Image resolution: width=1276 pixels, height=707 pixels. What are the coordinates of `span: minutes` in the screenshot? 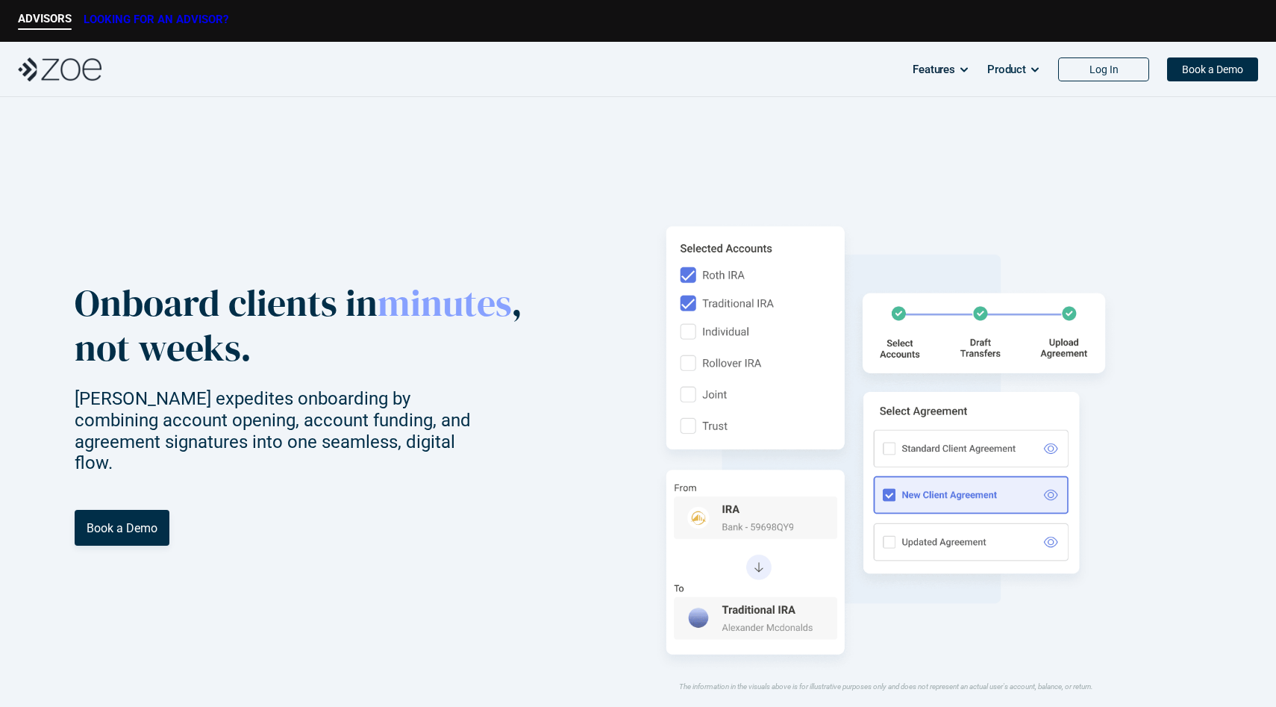 It's located at (444, 302).